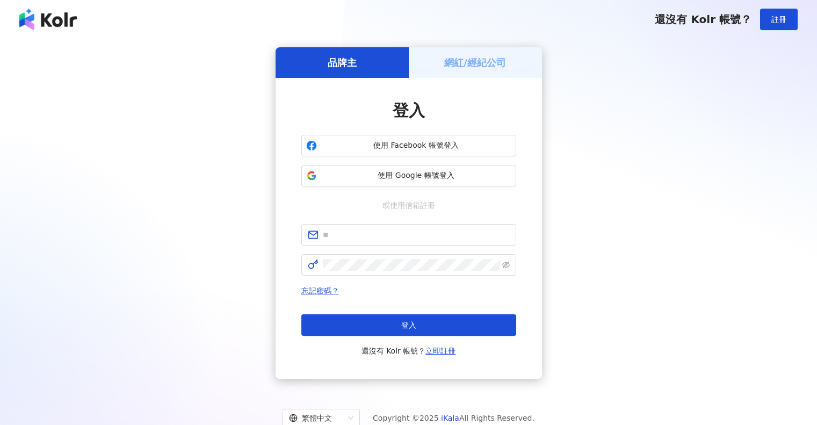  I want to click on h5: 網紅/經紀公司, so click(475, 62).